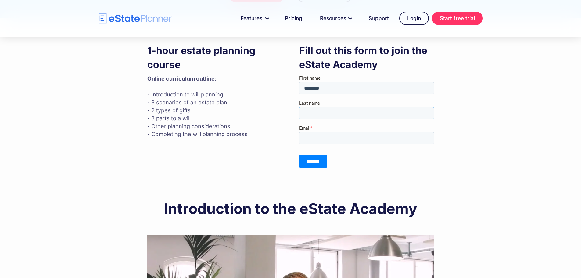  I want to click on h3: 1-hour estate planning course, so click(215, 58).